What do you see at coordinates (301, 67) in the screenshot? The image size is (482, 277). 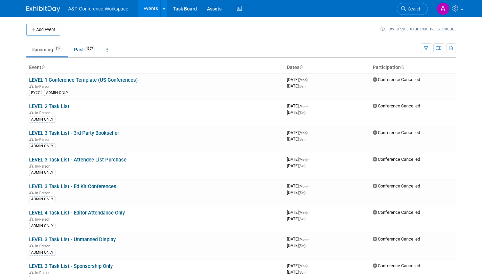 I see `a: Sort by Start Date` at bounding box center [301, 67].